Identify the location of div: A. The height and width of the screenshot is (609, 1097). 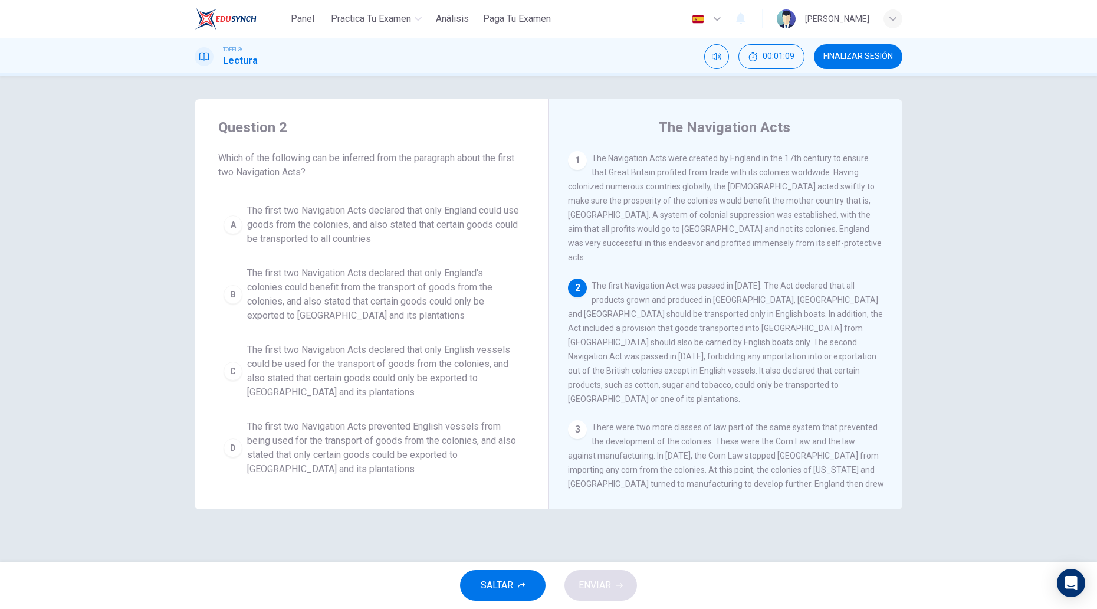
(233, 225).